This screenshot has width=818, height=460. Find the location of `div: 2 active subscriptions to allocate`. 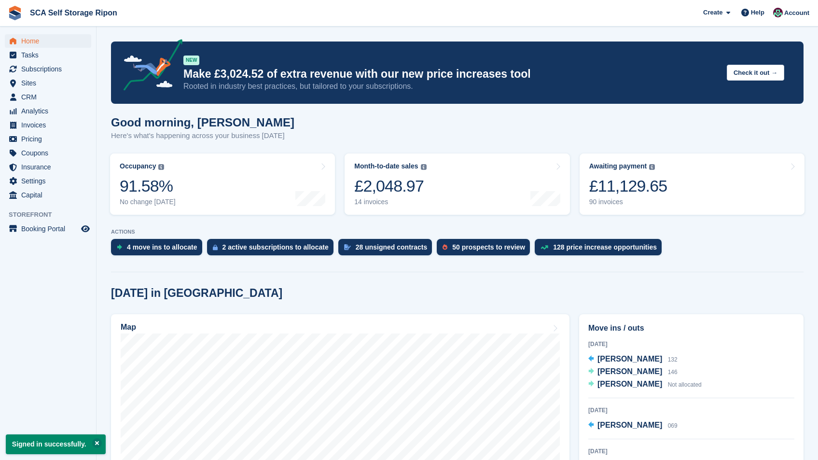

div: 2 active subscriptions to allocate is located at coordinates (275, 247).